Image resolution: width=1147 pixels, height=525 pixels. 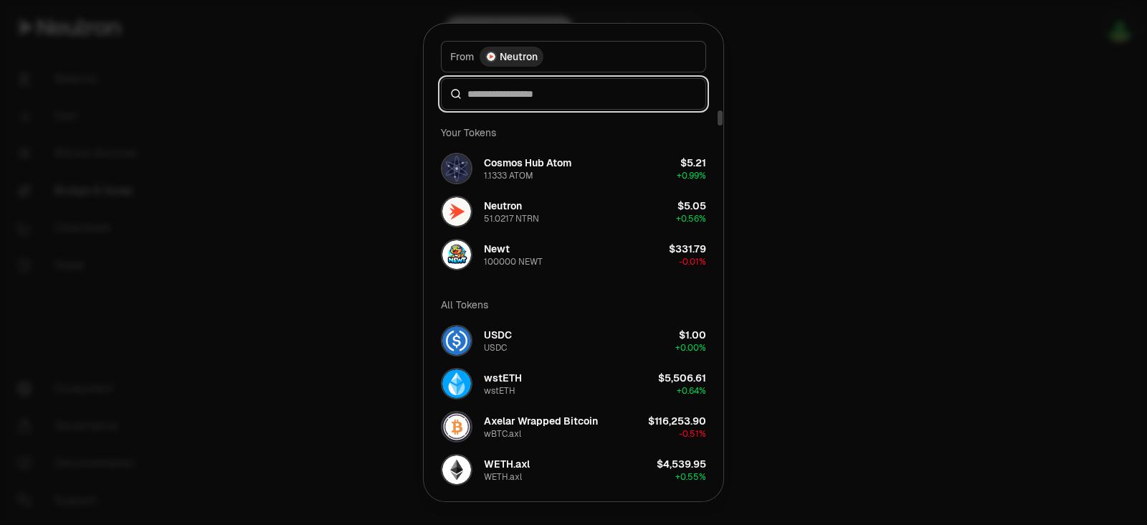 I want to click on div: Celestia, so click(x=504, y=507).